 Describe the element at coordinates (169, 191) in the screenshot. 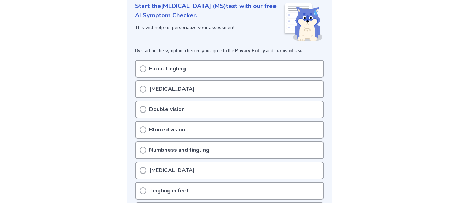

I see `p: Tingling in feet` at that location.